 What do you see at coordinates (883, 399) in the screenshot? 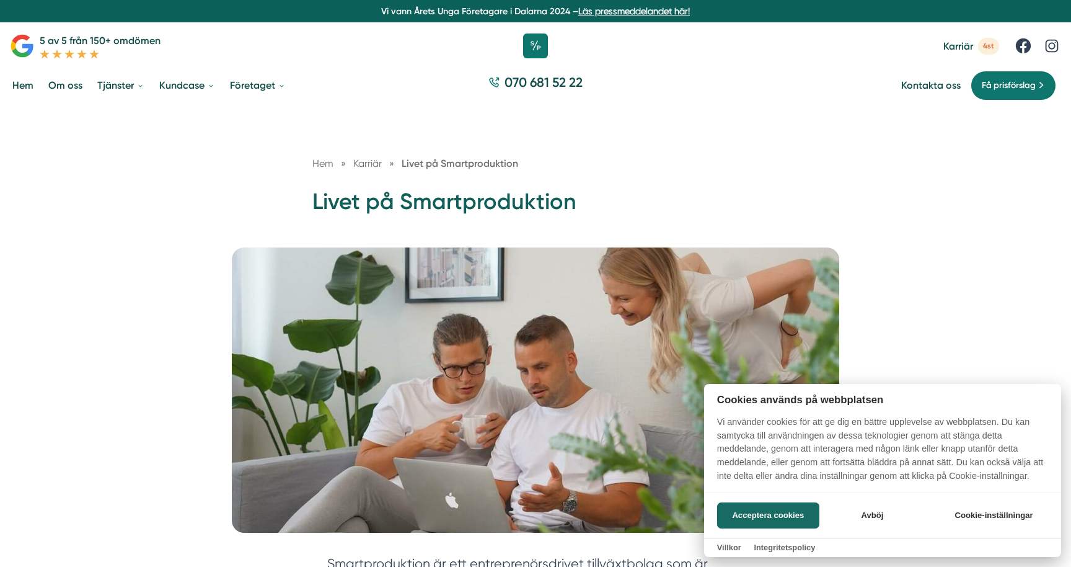
I see `h2: Cookies används på webbplatsen` at bounding box center [883, 399].